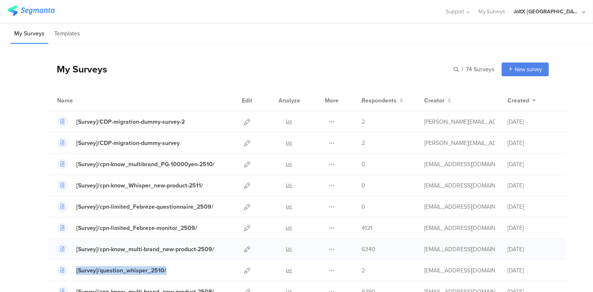 The width and height of the screenshot is (593, 292). Describe the element at coordinates (145, 207) in the screenshot. I see `div: [Survey]/cpn-limited_Febreze-questionnaire_2509/` at that location.